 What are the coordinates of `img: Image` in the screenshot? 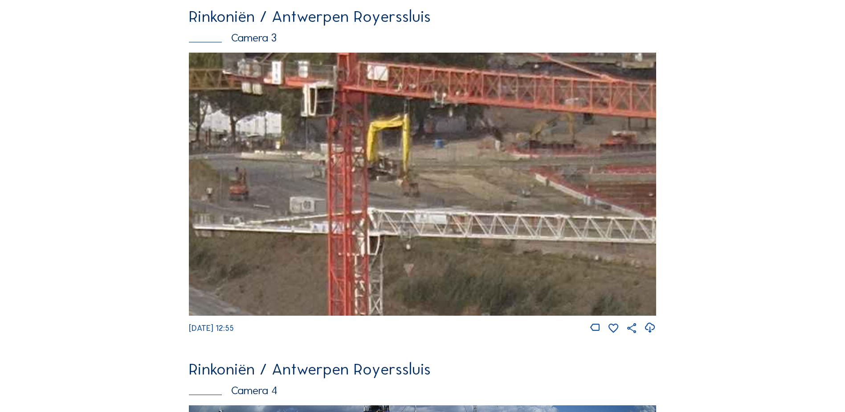 It's located at (422, 184).